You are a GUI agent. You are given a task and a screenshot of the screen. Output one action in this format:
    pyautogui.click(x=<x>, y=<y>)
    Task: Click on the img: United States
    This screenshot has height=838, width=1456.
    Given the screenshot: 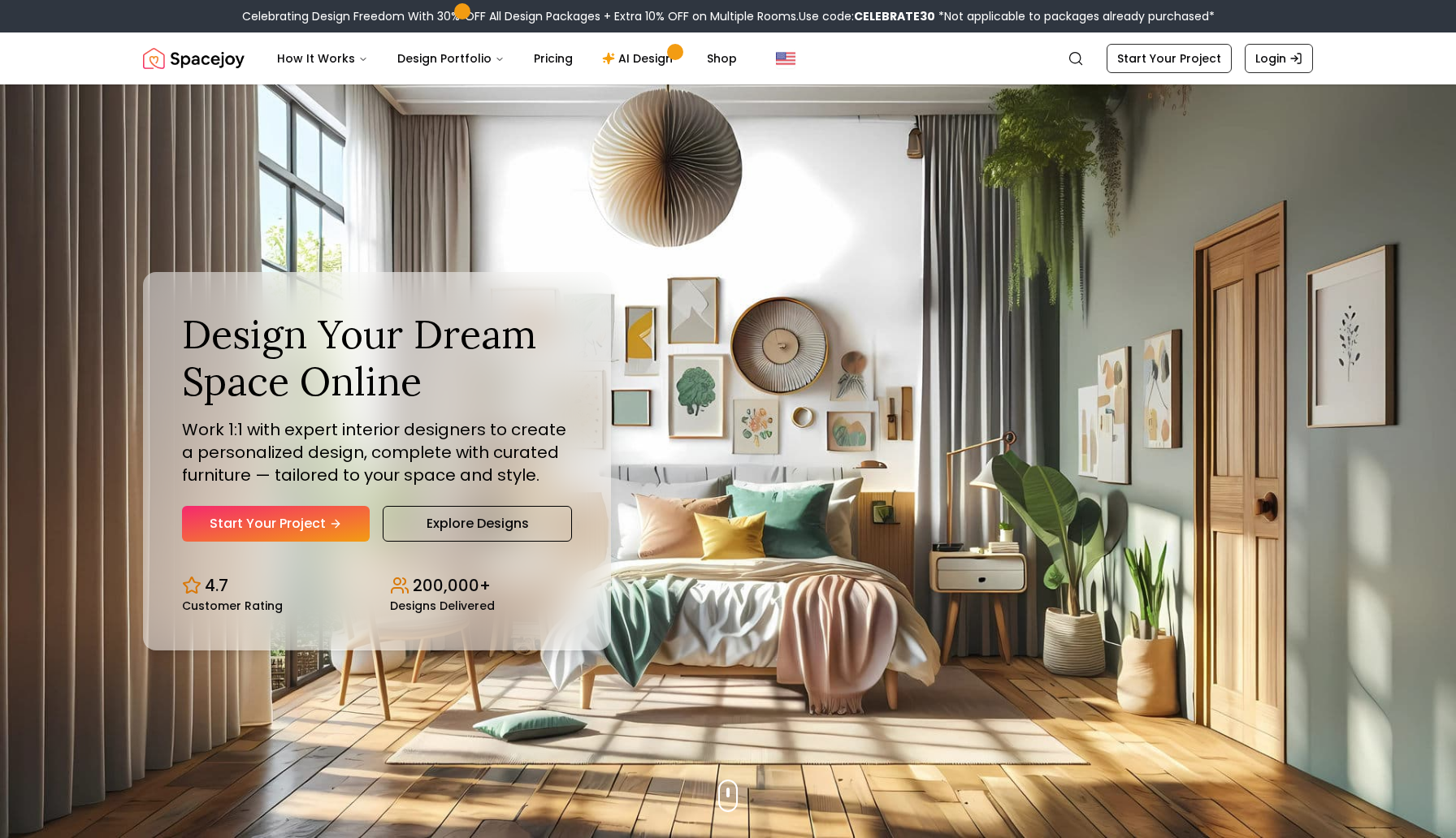 What is the action you would take?
    pyautogui.click(x=786, y=58)
    